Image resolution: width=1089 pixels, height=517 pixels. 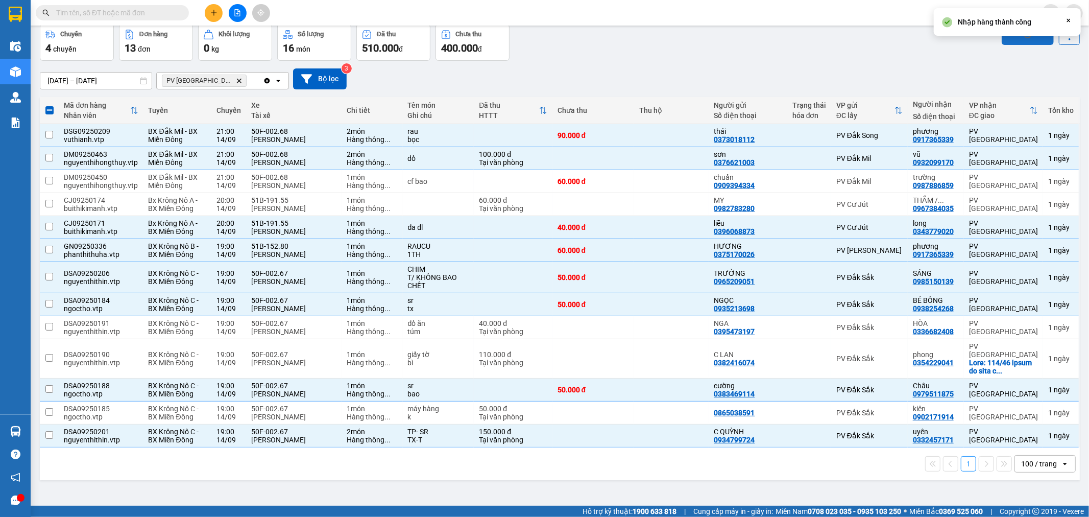 What do you see at coordinates (934, 254) in the screenshot?
I see `div: 0917365339` at bounding box center [934, 254].